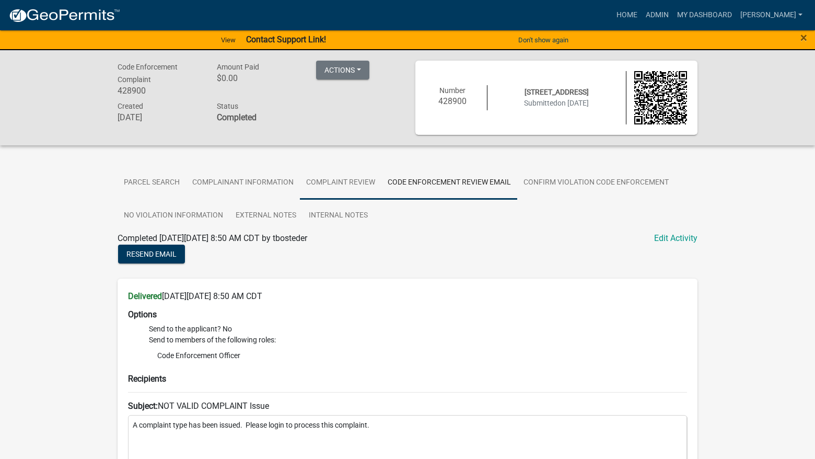  Describe the element at coordinates (408, 406) in the screenshot. I see `h6: NOT VALID COMPLAINT Issue` at that location.